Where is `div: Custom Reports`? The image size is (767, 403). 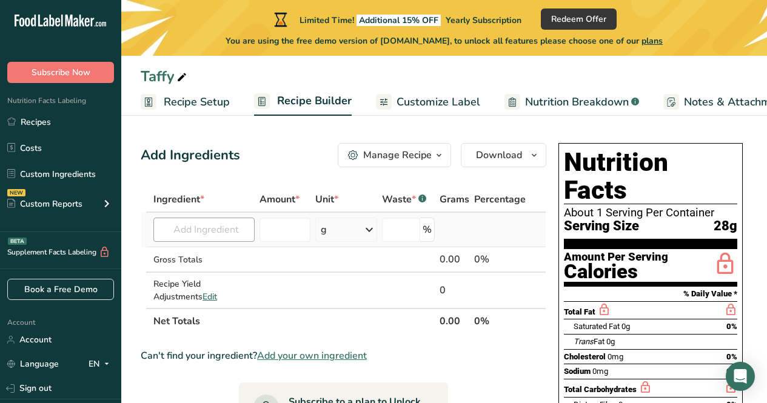 div: Custom Reports is located at coordinates (45, 204).